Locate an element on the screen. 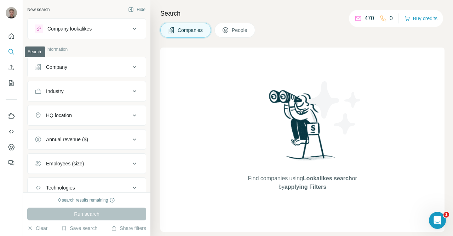  button: Share filters is located at coordinates (129, 228).